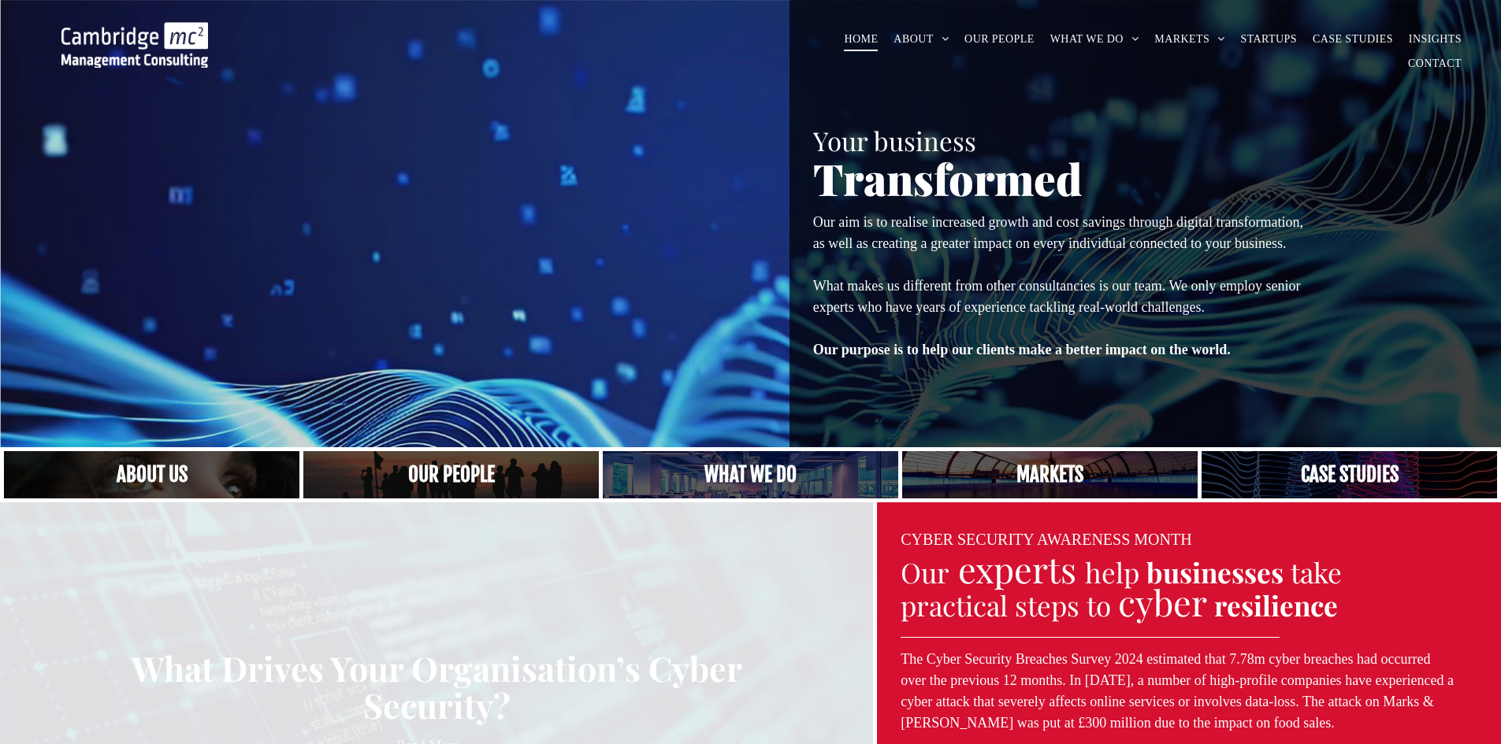 The width and height of the screenshot is (1501, 744). Describe the element at coordinates (1215, 572) in the screenshot. I see `strong: businesses` at that location.